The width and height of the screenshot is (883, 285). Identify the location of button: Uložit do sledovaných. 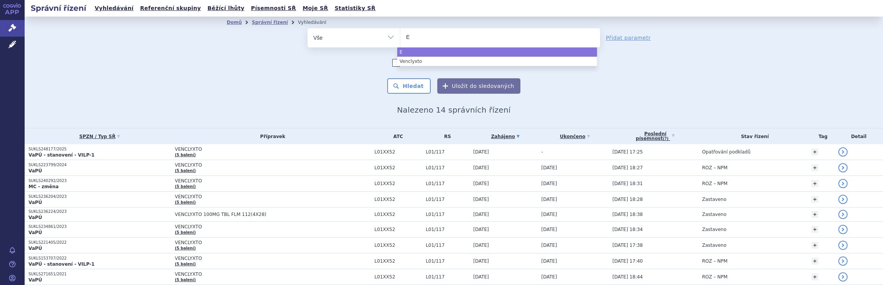
(479, 86).